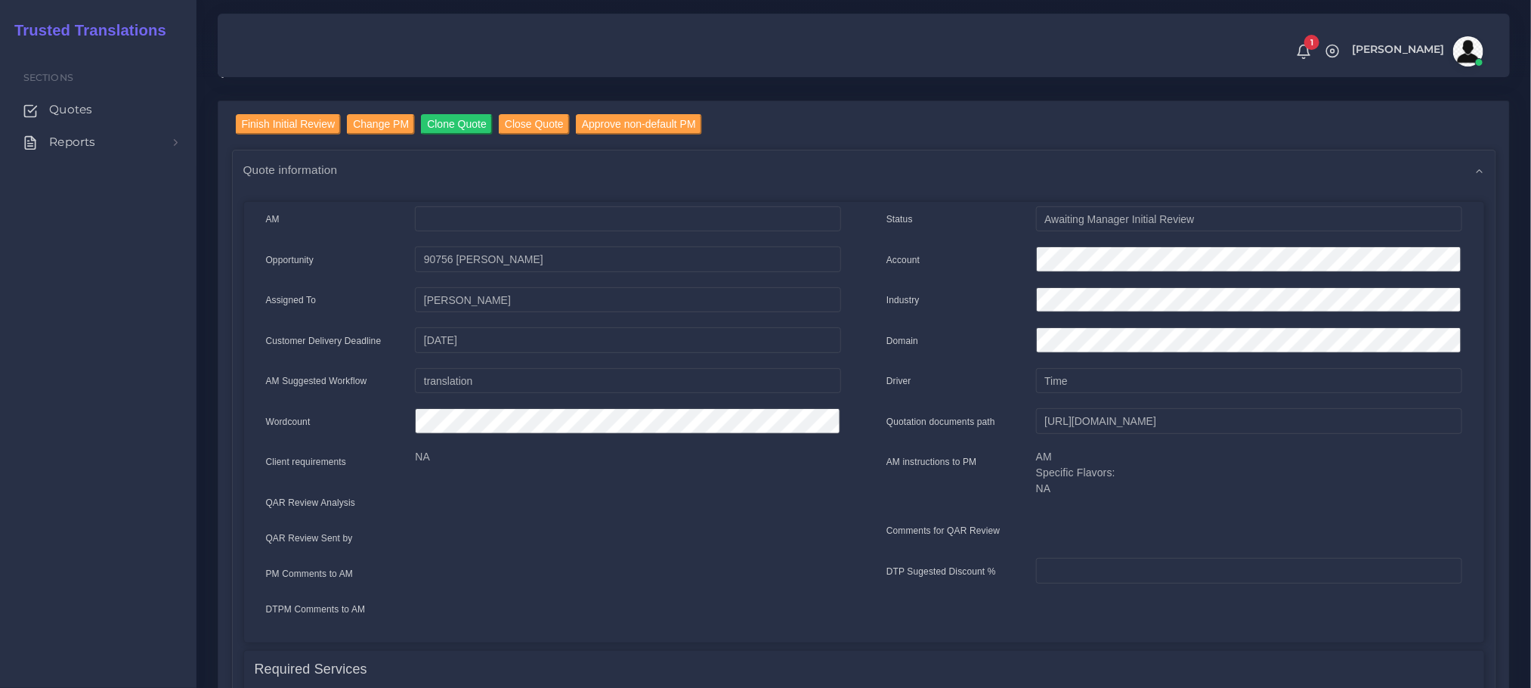 This screenshot has width=1531, height=688. I want to click on label: Client requirements, so click(306, 462).